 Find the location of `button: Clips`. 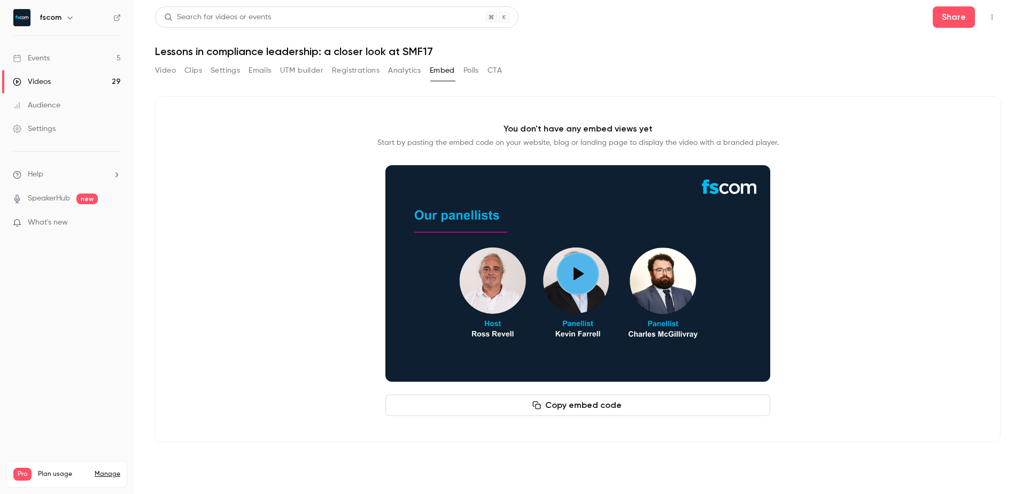

button: Clips is located at coordinates (193, 71).